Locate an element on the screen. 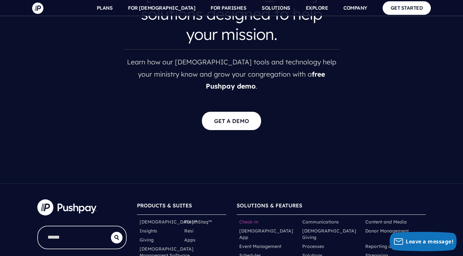 The height and width of the screenshot is (256, 463). button: Leave a message! is located at coordinates (424, 241).